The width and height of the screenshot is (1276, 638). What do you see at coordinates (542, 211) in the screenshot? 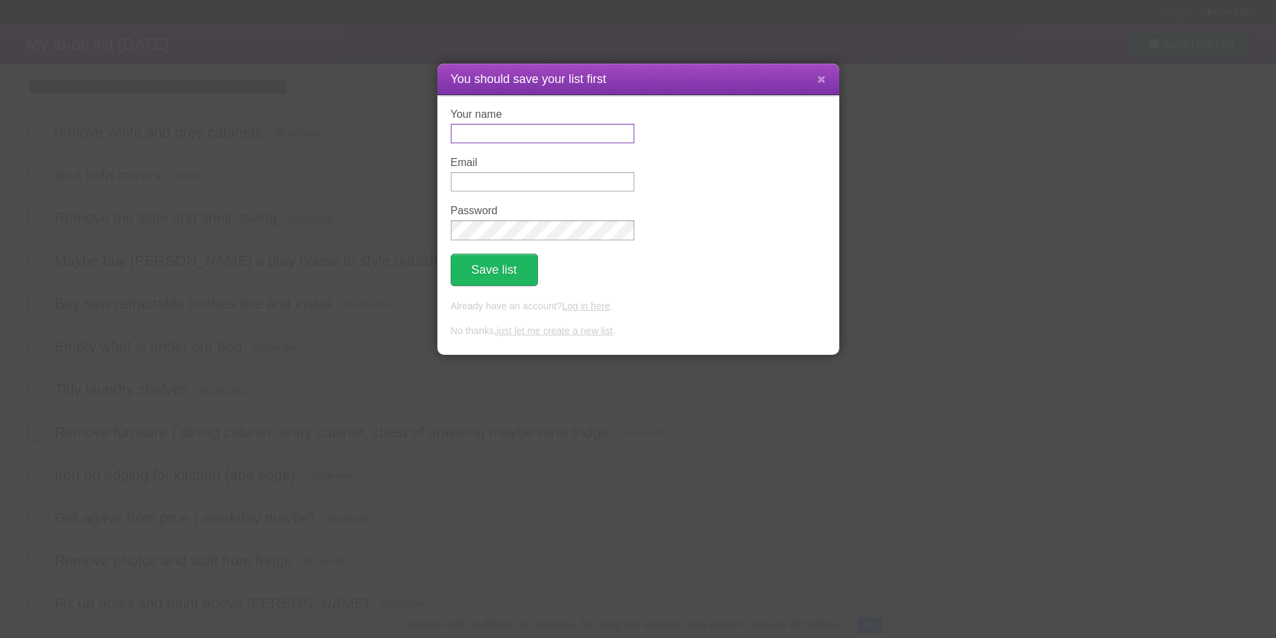
I see `label: Password` at bounding box center [542, 211].